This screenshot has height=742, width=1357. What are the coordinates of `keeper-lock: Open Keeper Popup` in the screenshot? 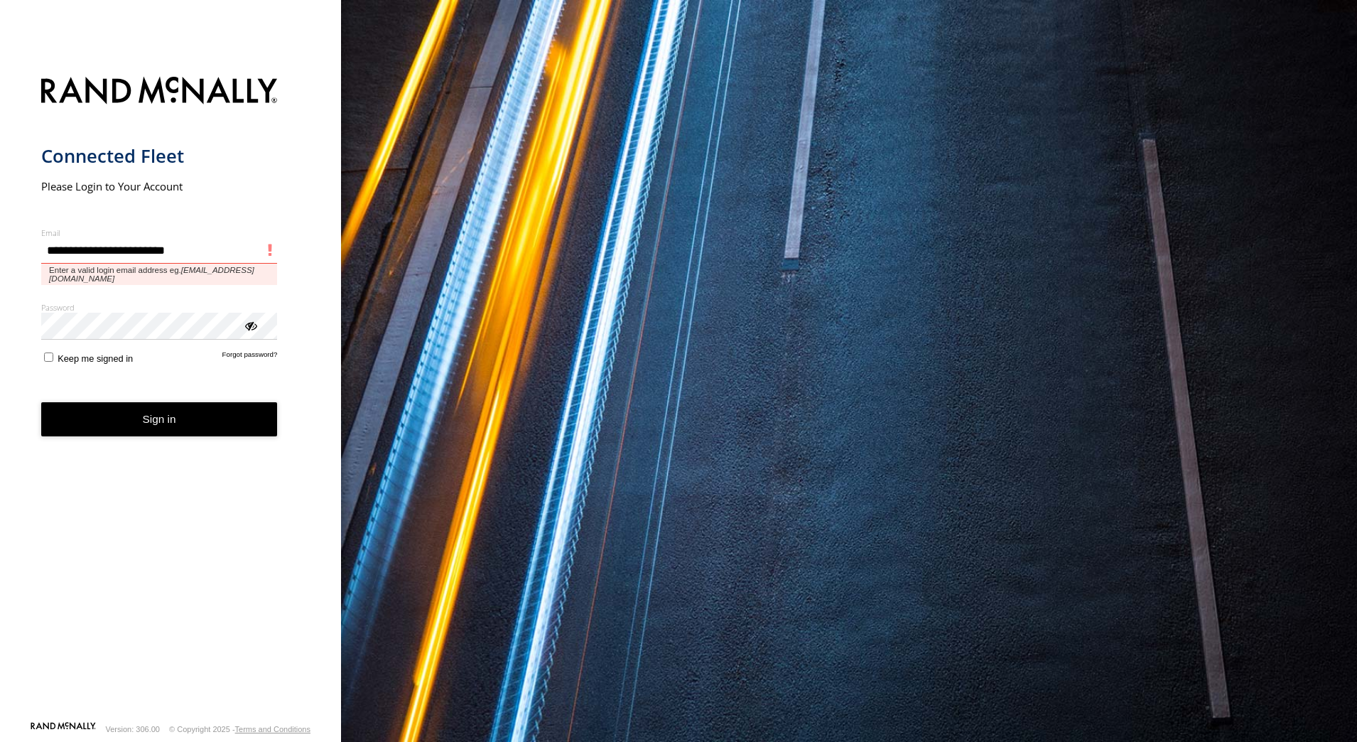 It's located at (252, 326).